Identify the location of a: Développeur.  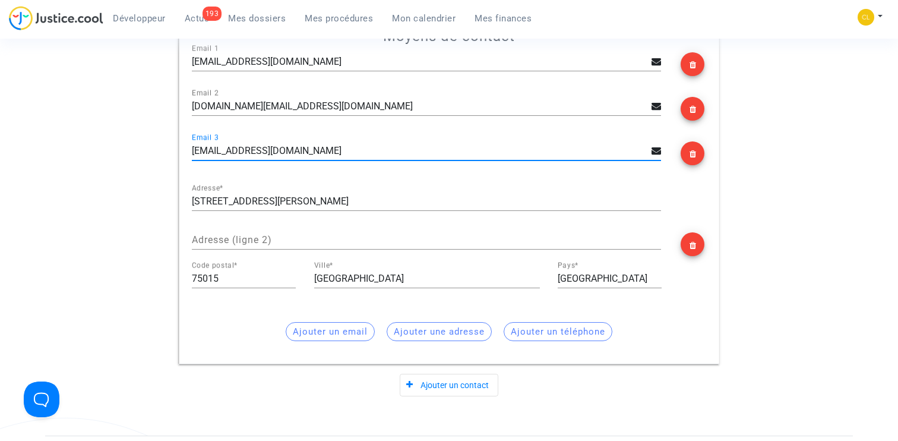
(139, 18).